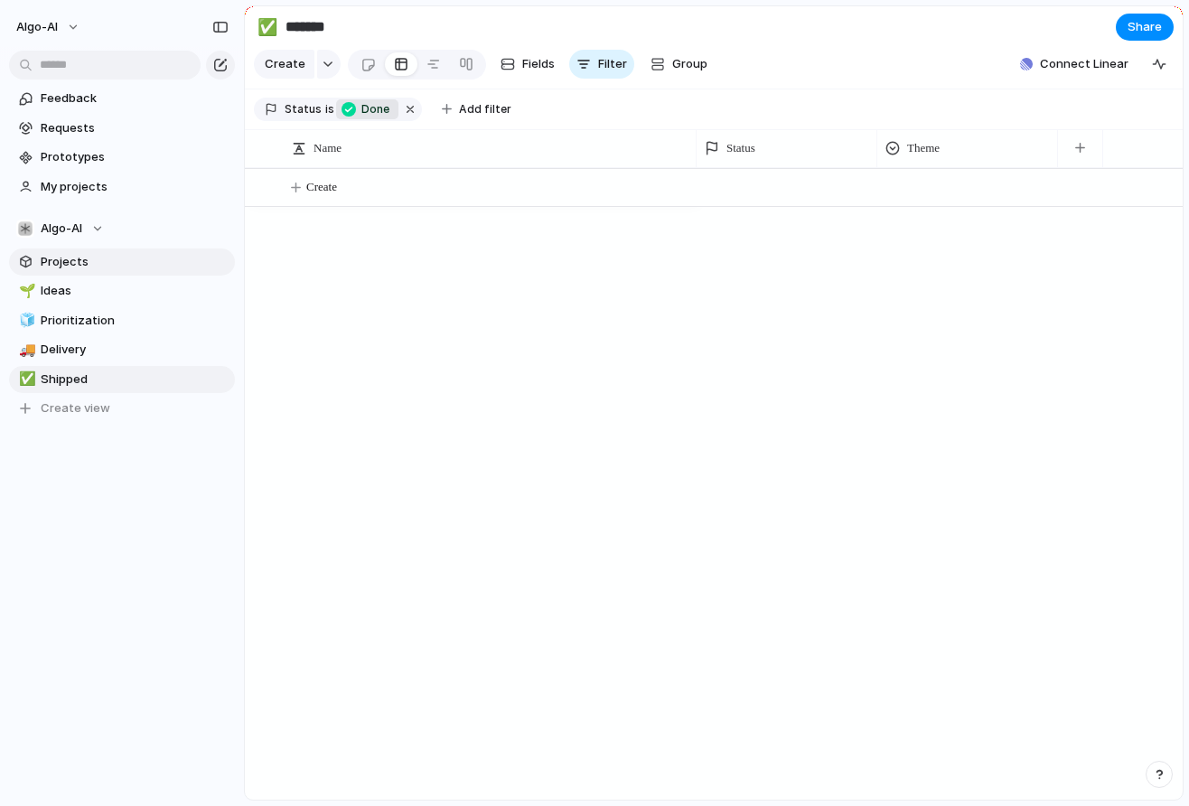  I want to click on a: 🧊Prioritization, so click(122, 321).